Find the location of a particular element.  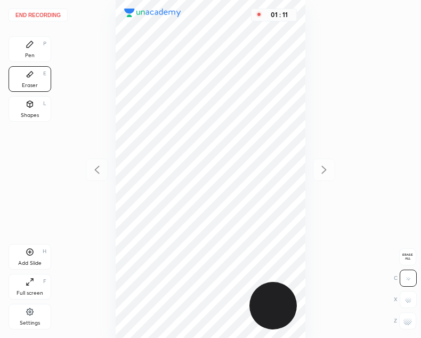

div: X is located at coordinates (405, 299).